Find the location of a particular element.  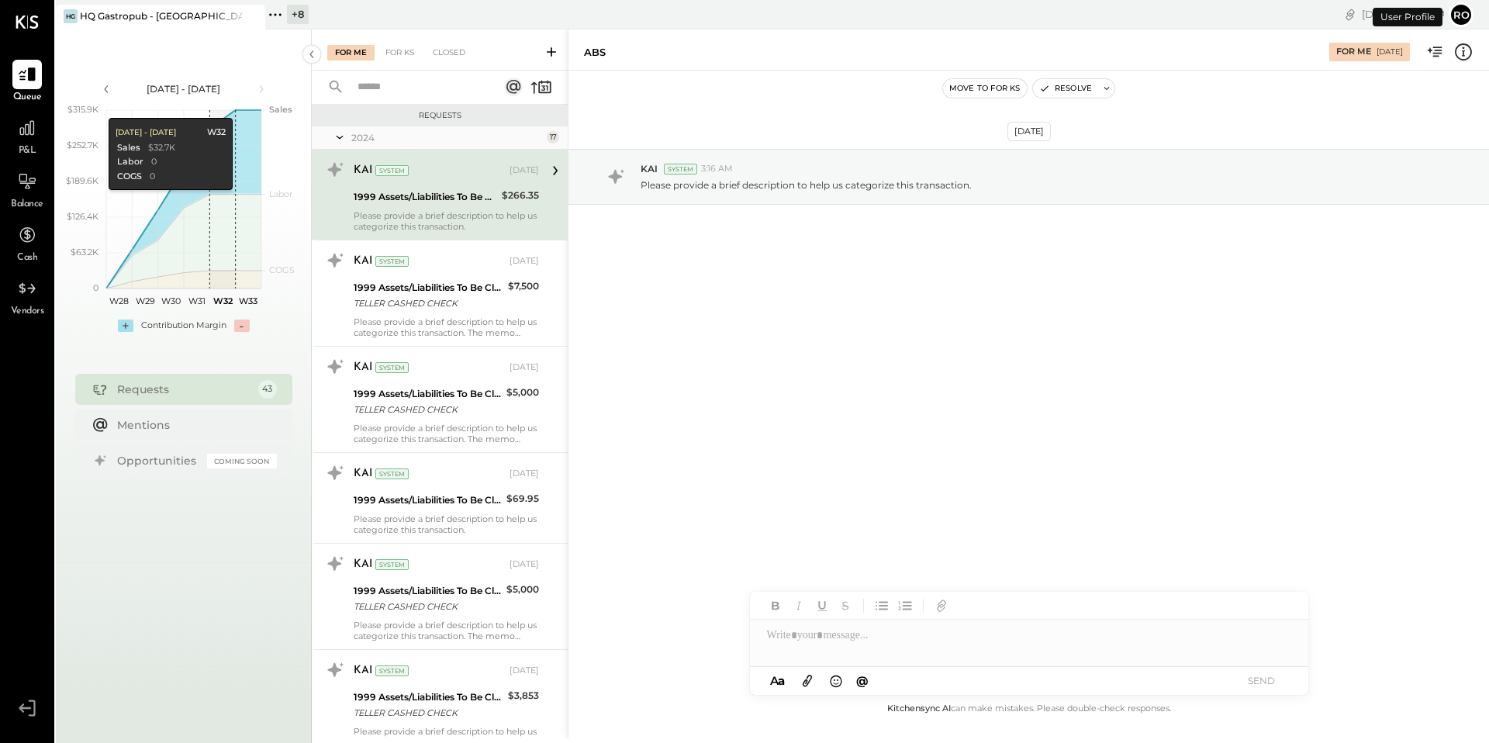

div: HG is located at coordinates (71, 16).